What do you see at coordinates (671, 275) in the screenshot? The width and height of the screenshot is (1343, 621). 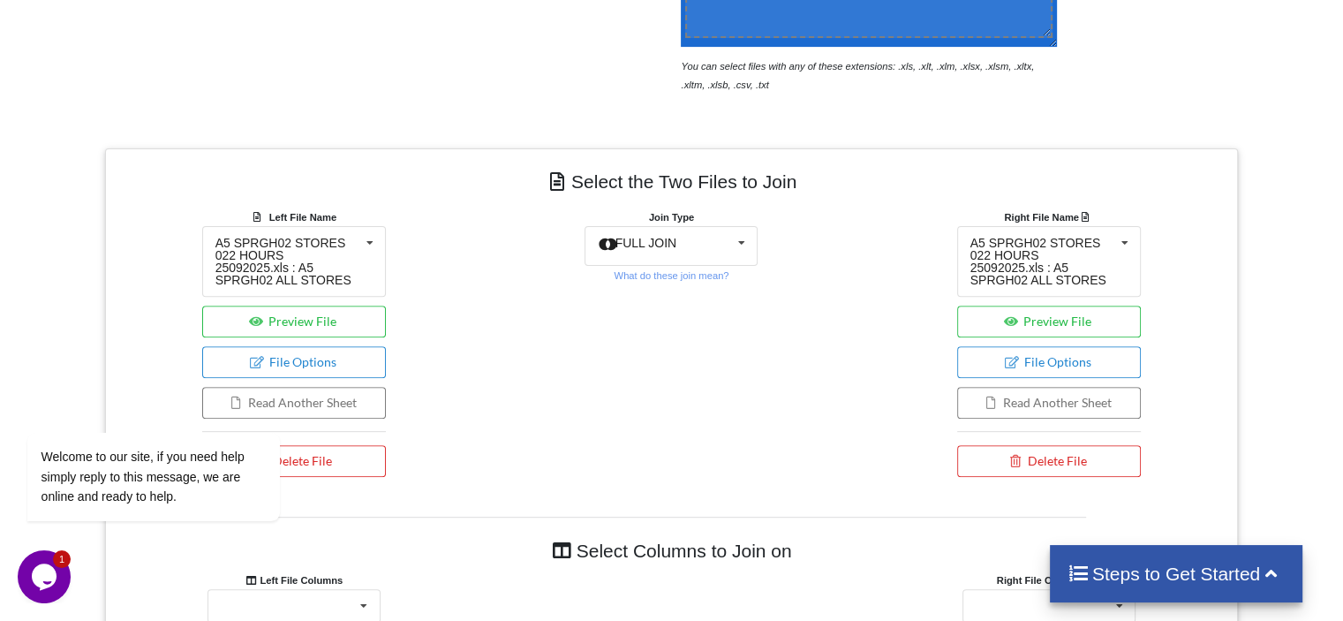 I see `small: What do these join mean?` at bounding box center [671, 275].